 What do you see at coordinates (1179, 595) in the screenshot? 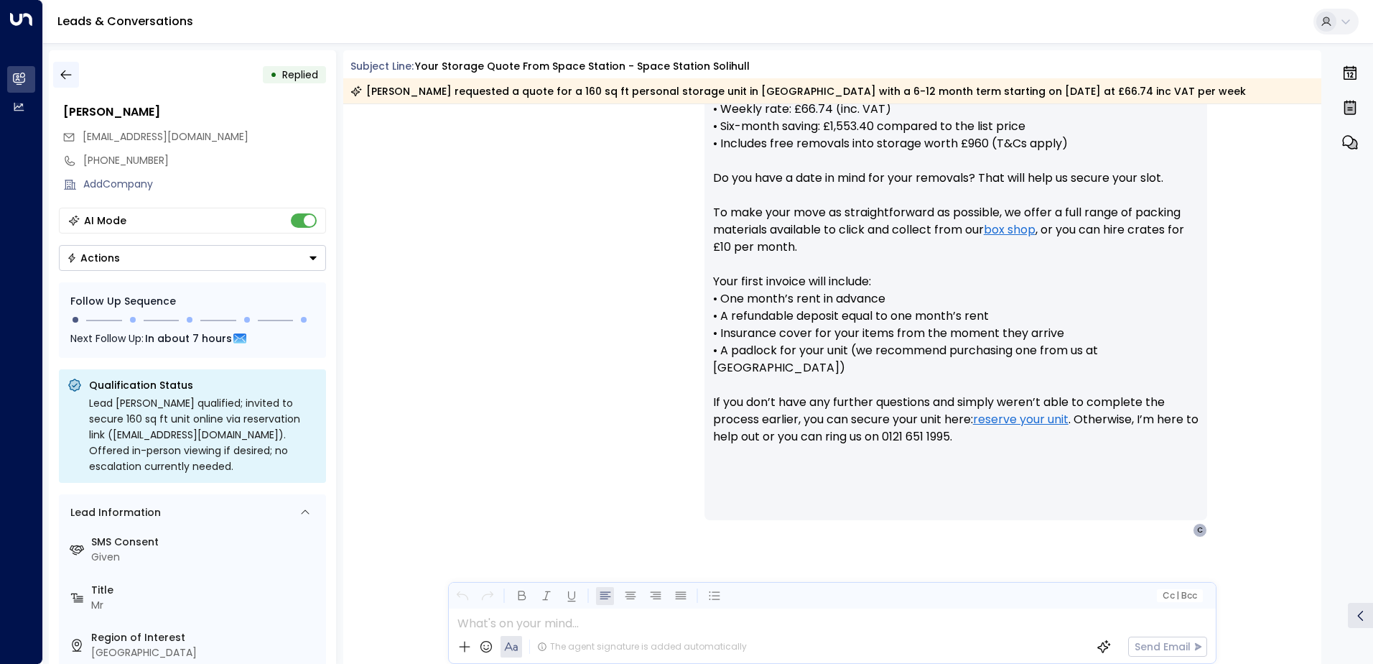
I see `button: Cc|Bcc` at bounding box center [1179, 595].